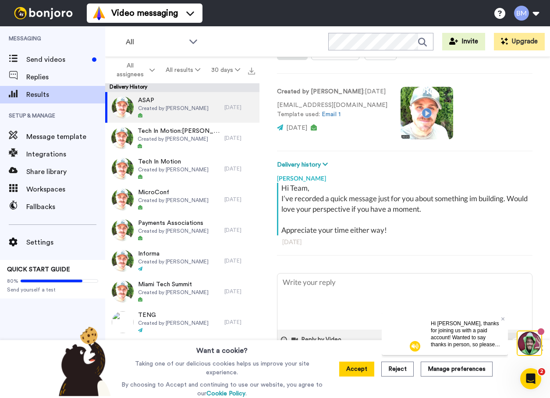  Describe the element at coordinates (123, 230) in the screenshot. I see `img: c08be642-579e-4cfe-aa12-01d0d0a16c2d-thumb.jpg` at that location.